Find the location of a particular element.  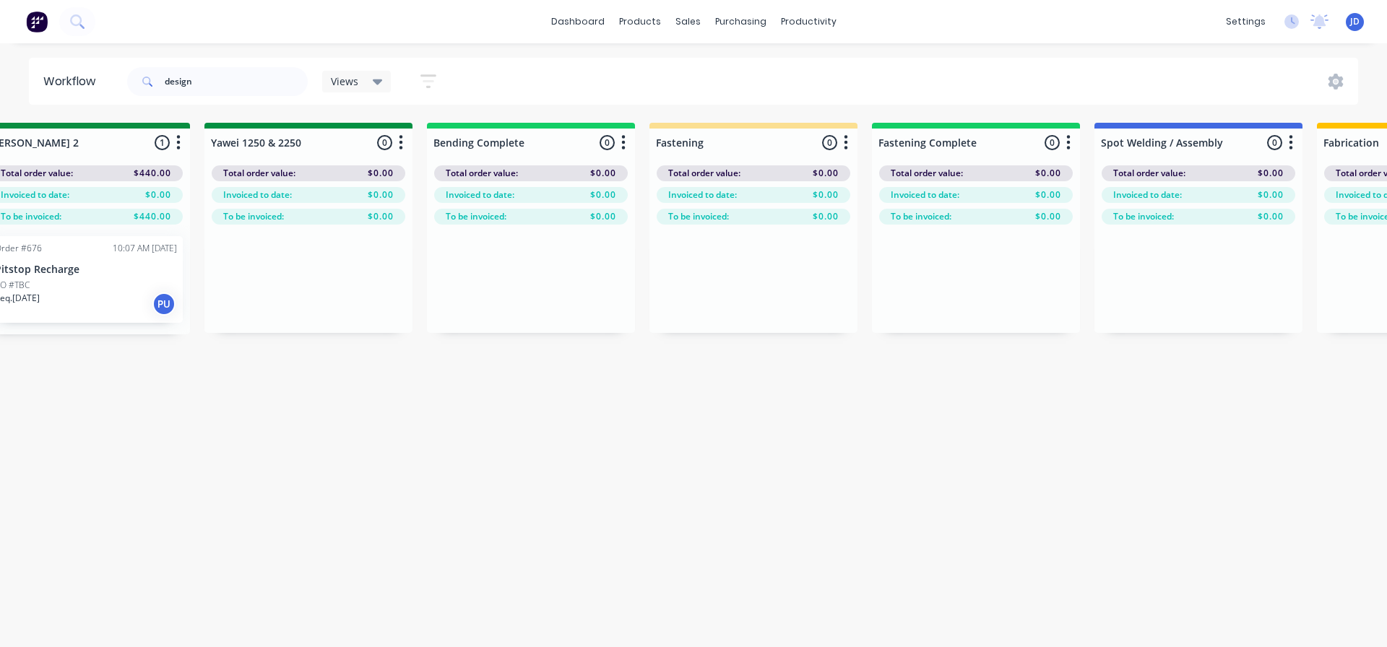

div: PU is located at coordinates (164, 304).